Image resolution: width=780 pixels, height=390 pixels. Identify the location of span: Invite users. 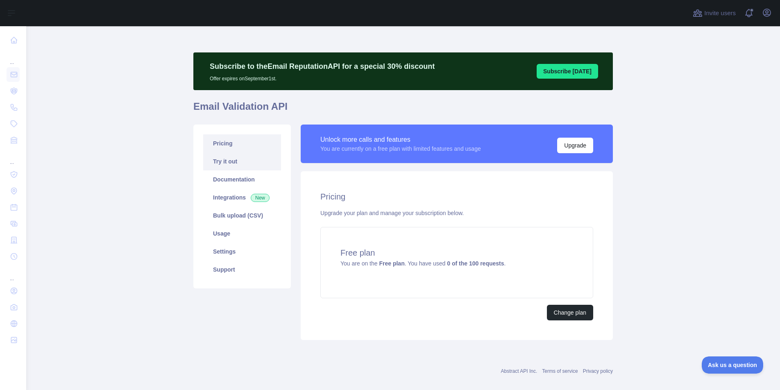
(720, 13).